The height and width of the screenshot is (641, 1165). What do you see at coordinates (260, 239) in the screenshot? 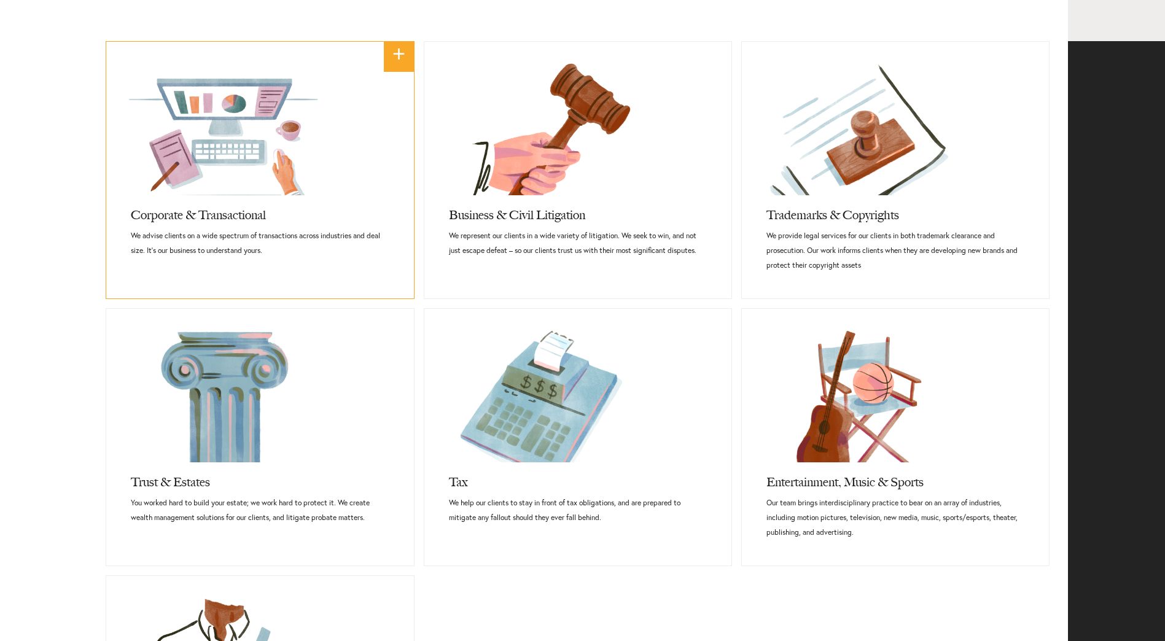
I see `a: Corporate & TransactionalWe advise clients on a wide spectrum of transactions across industries a...` at bounding box center [260, 239].